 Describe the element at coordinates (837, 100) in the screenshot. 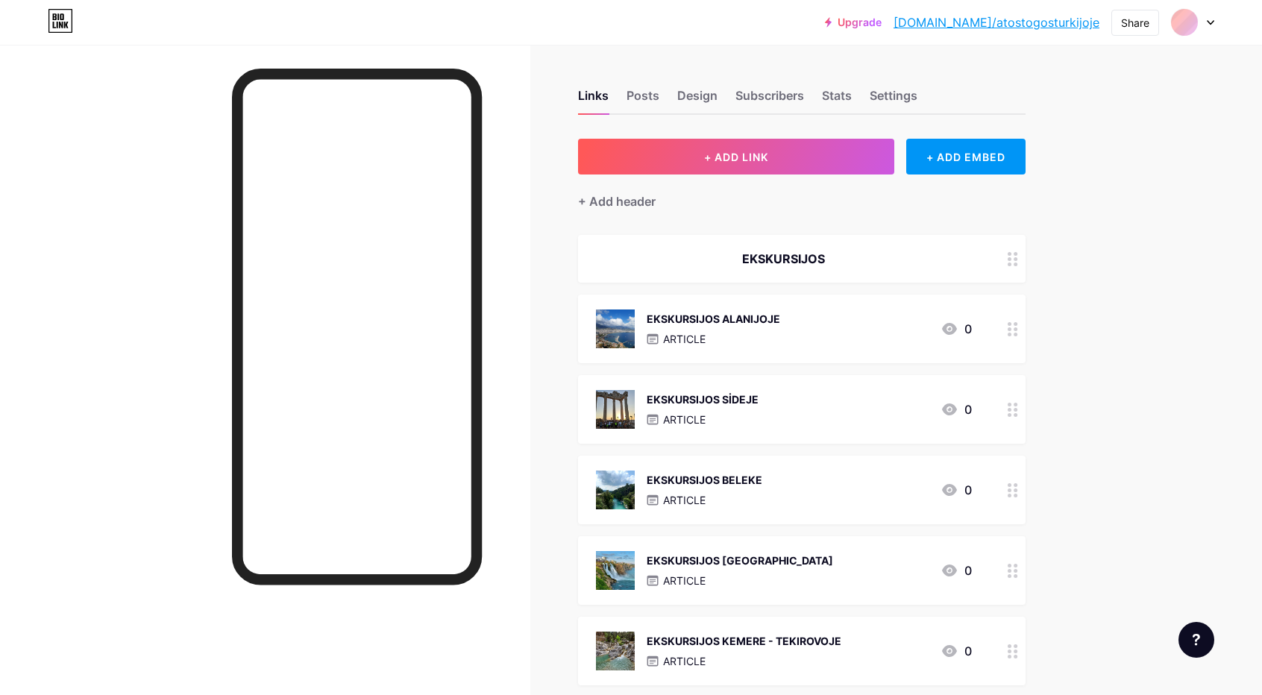

I see `div: Stats` at that location.